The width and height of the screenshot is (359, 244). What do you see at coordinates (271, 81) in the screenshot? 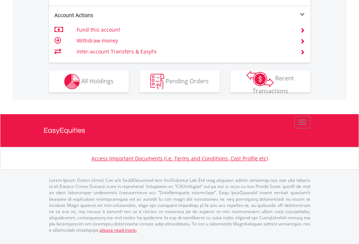
I see `button: Recent Transactions` at bounding box center [271, 81].